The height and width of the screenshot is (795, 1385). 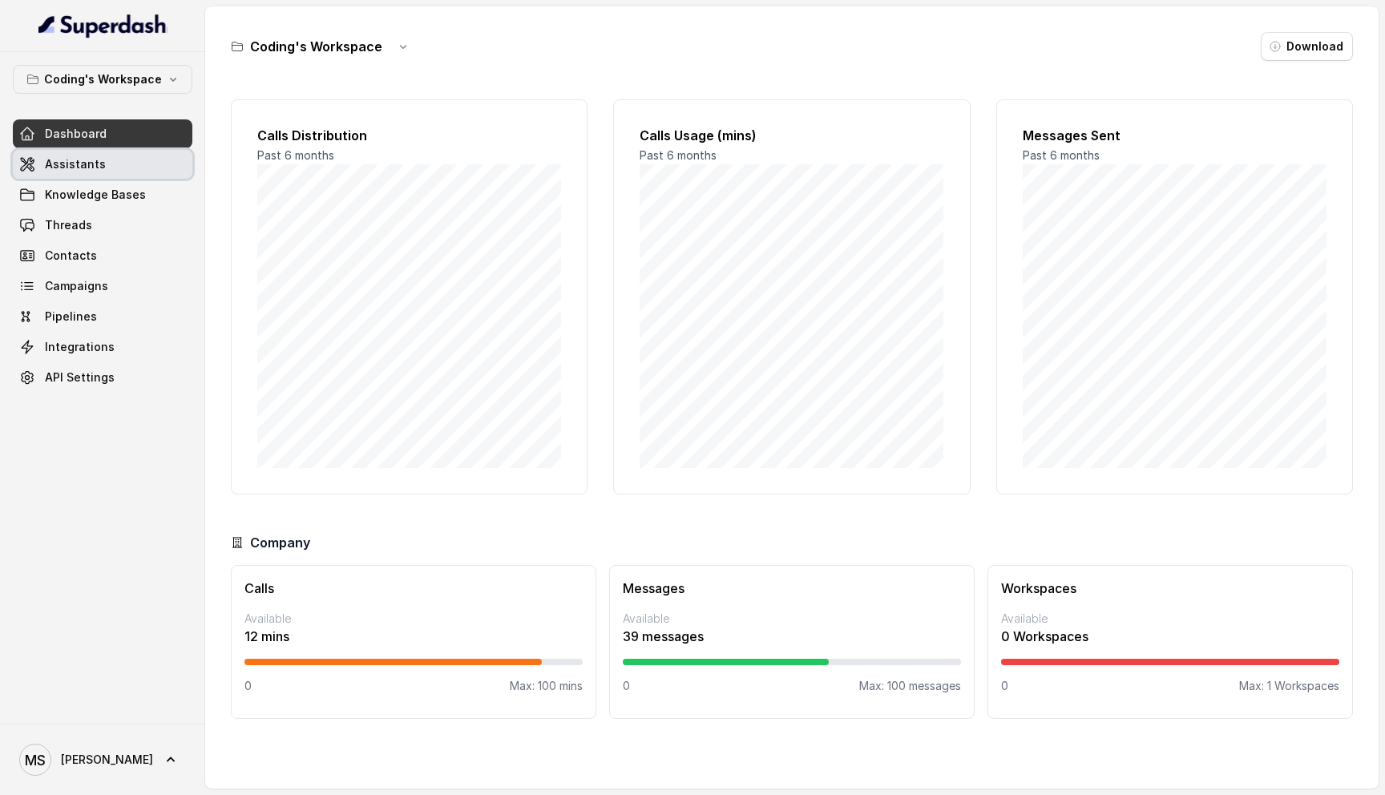 What do you see at coordinates (103, 134) in the screenshot?
I see `a: Dashboard` at bounding box center [103, 134].